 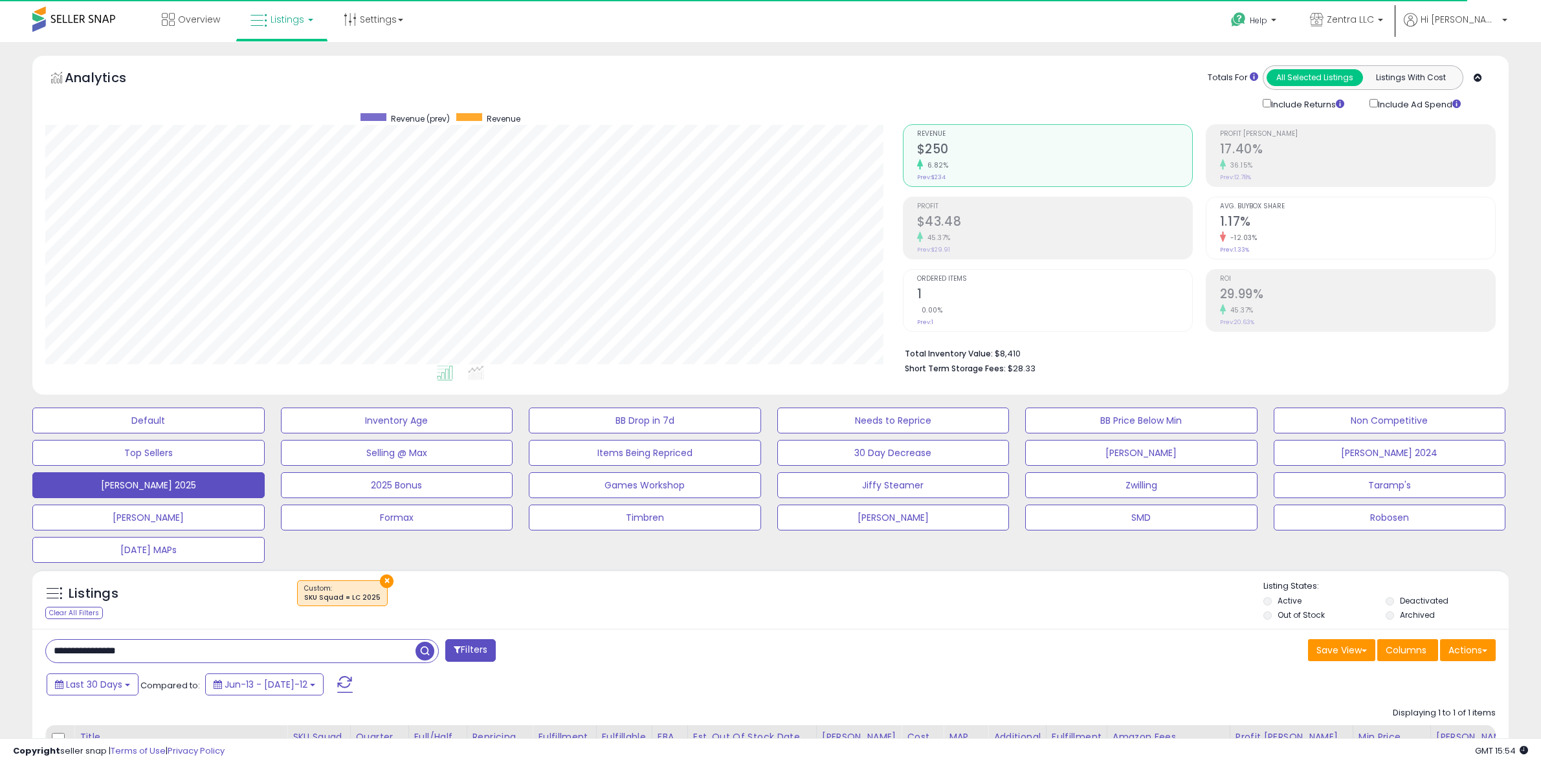 What do you see at coordinates (1390, 485) in the screenshot?
I see `button: Taramp's` at bounding box center [1390, 485].